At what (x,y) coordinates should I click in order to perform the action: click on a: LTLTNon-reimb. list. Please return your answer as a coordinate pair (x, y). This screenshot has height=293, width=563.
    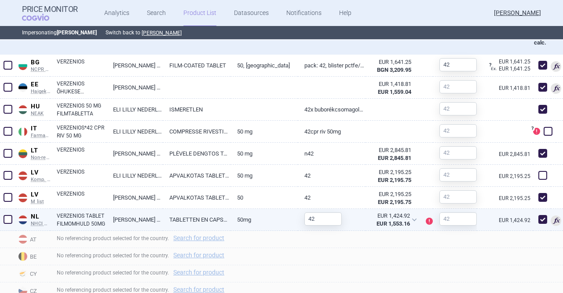
    Looking at the image, I should click on (33, 152).